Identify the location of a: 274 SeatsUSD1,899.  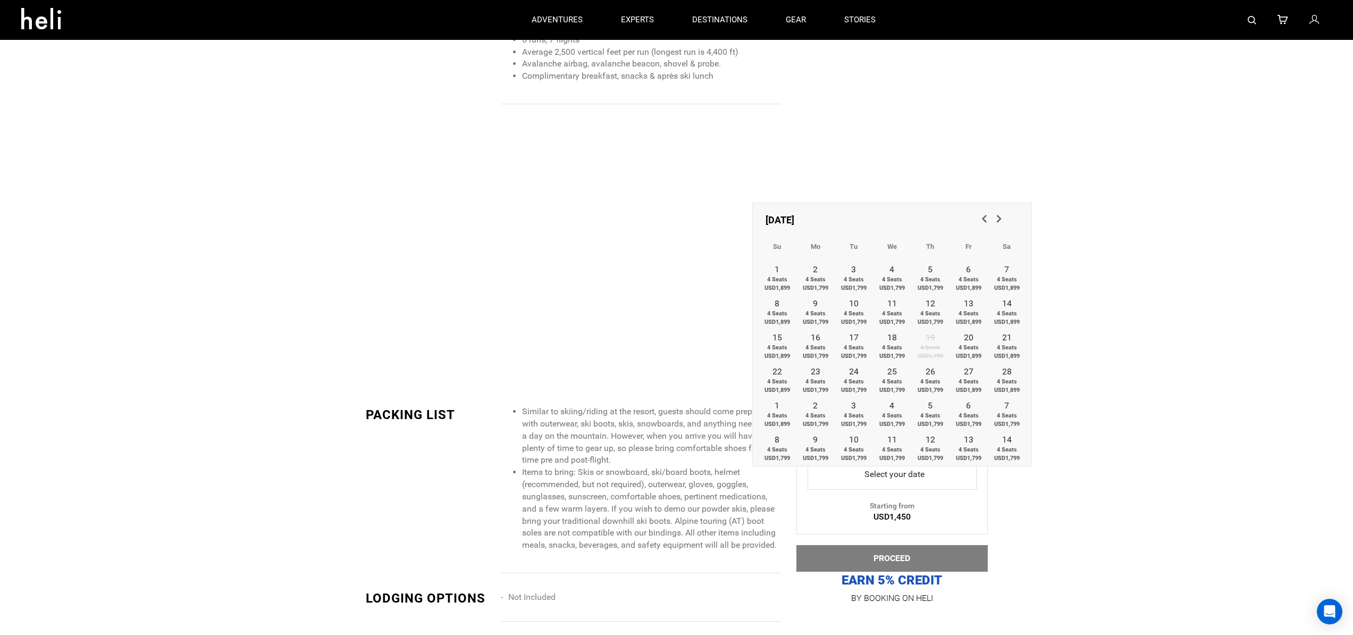
(969, 379).